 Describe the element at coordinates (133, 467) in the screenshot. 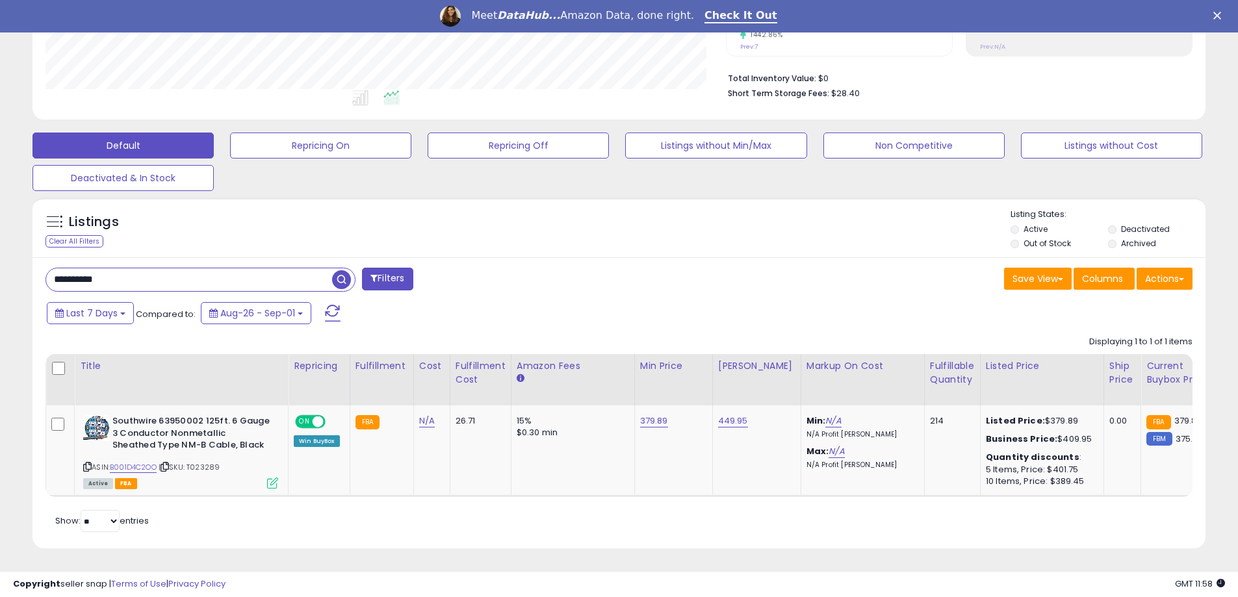

I see `a: B001D4C2OO` at that location.